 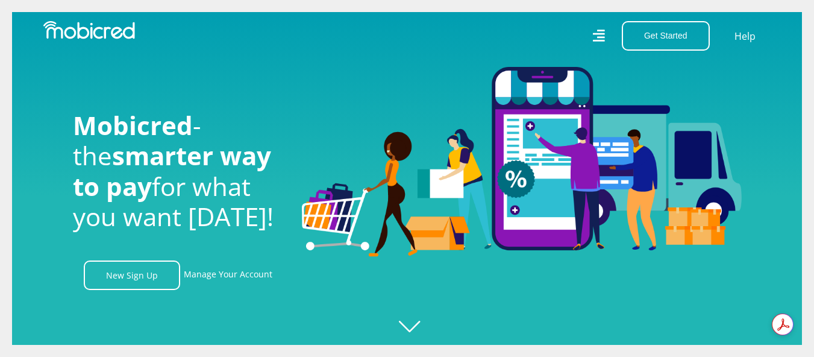 What do you see at coordinates (132, 125) in the screenshot?
I see `span: Mobicred` at bounding box center [132, 125].